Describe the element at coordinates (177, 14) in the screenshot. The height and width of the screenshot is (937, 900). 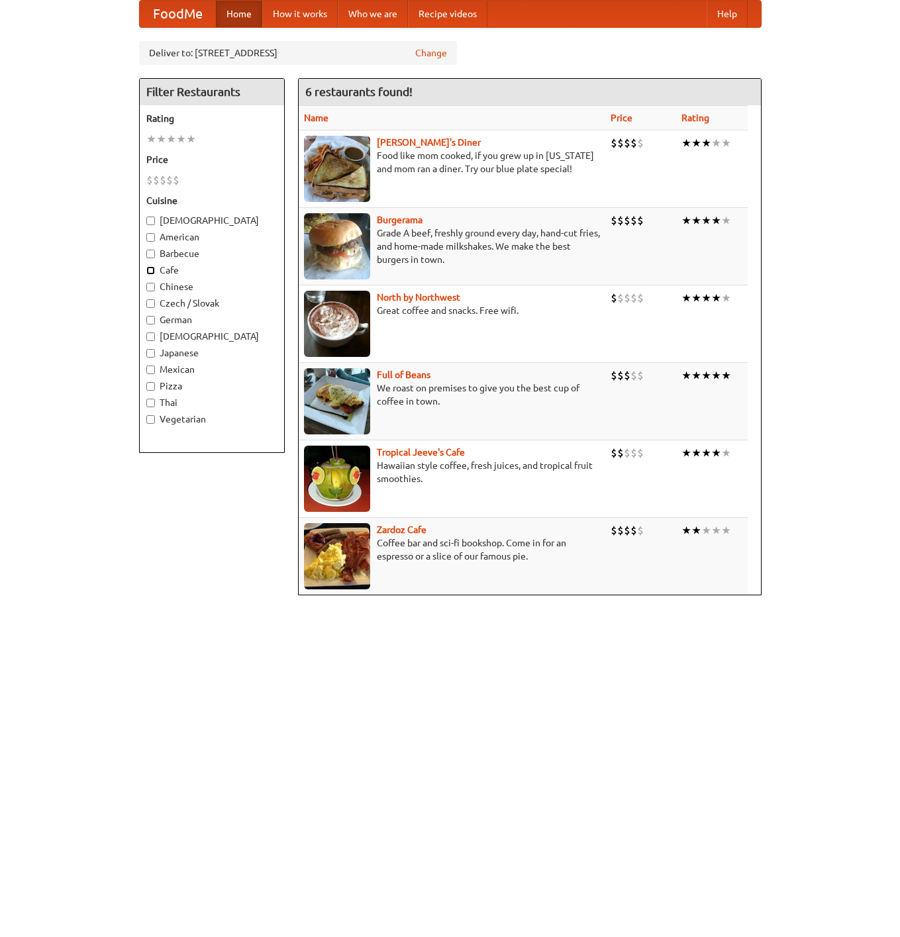
I see `a: FoodMe` at that location.